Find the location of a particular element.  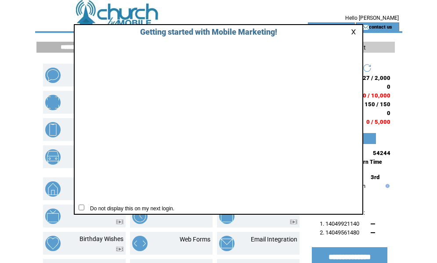

img: property-listing.png is located at coordinates (53, 189).